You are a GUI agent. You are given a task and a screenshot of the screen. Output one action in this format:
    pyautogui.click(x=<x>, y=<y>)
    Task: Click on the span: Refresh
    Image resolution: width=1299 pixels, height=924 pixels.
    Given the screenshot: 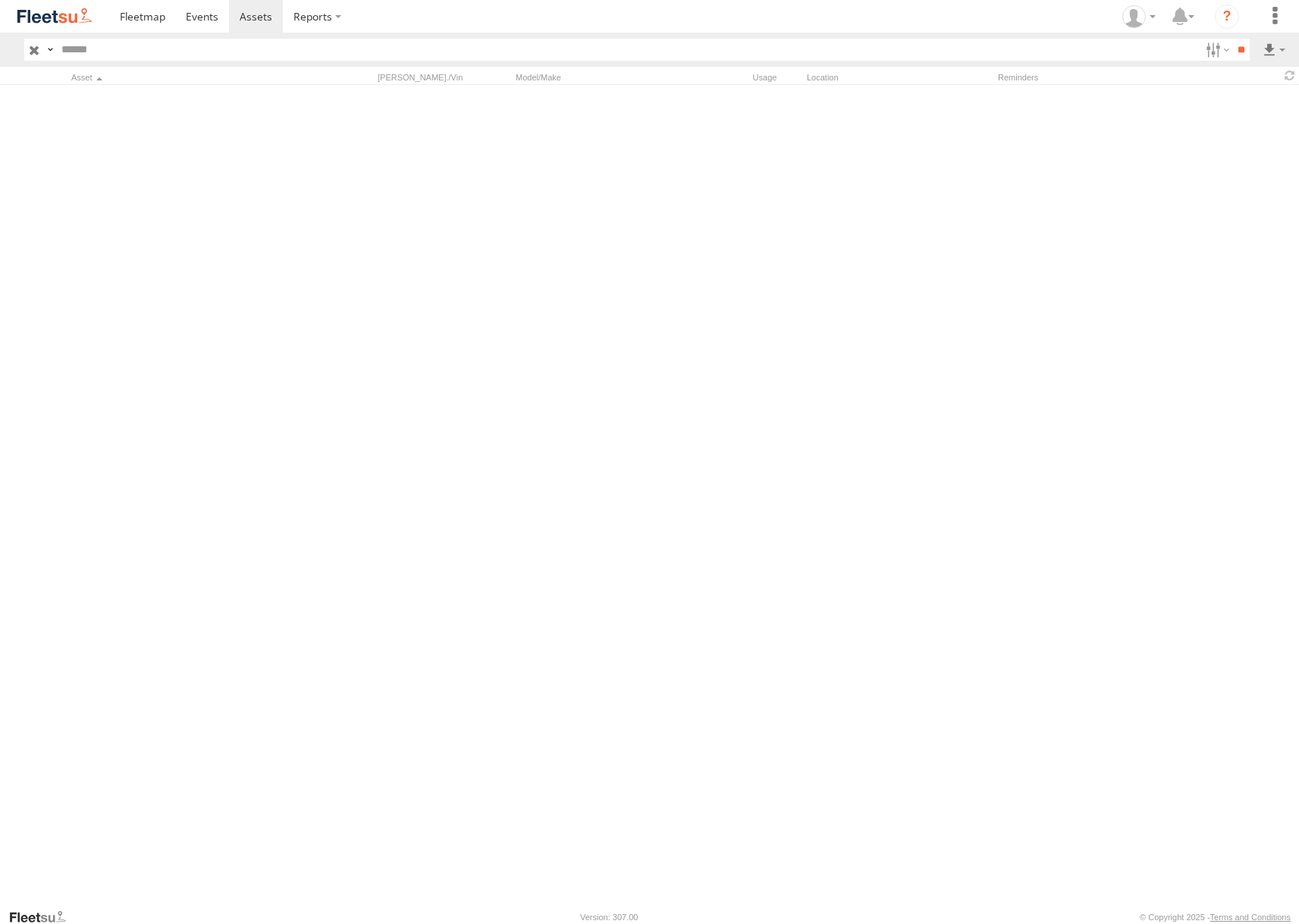 What is the action you would take?
    pyautogui.click(x=1290, y=75)
    